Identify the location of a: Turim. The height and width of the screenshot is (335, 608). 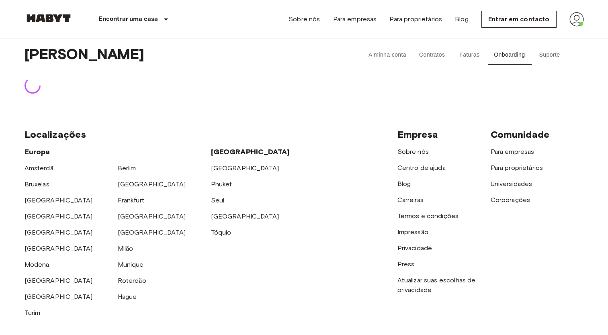
(33, 313).